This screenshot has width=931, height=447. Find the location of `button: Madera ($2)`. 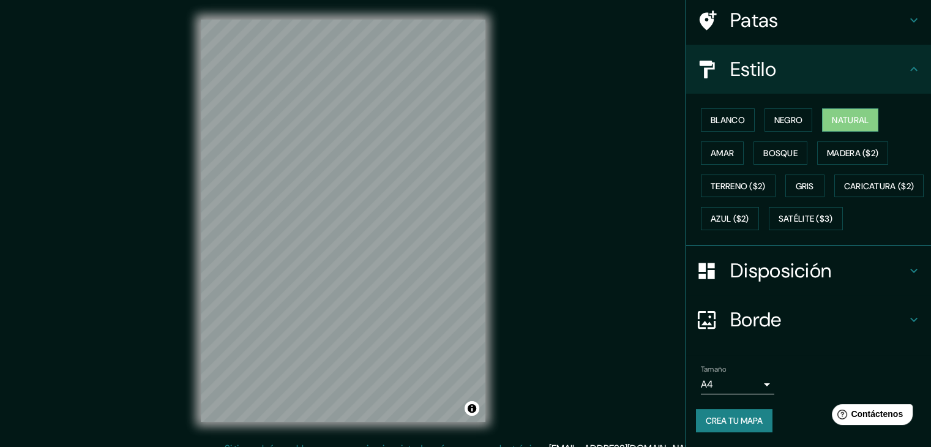

button: Madera ($2) is located at coordinates (852, 153).